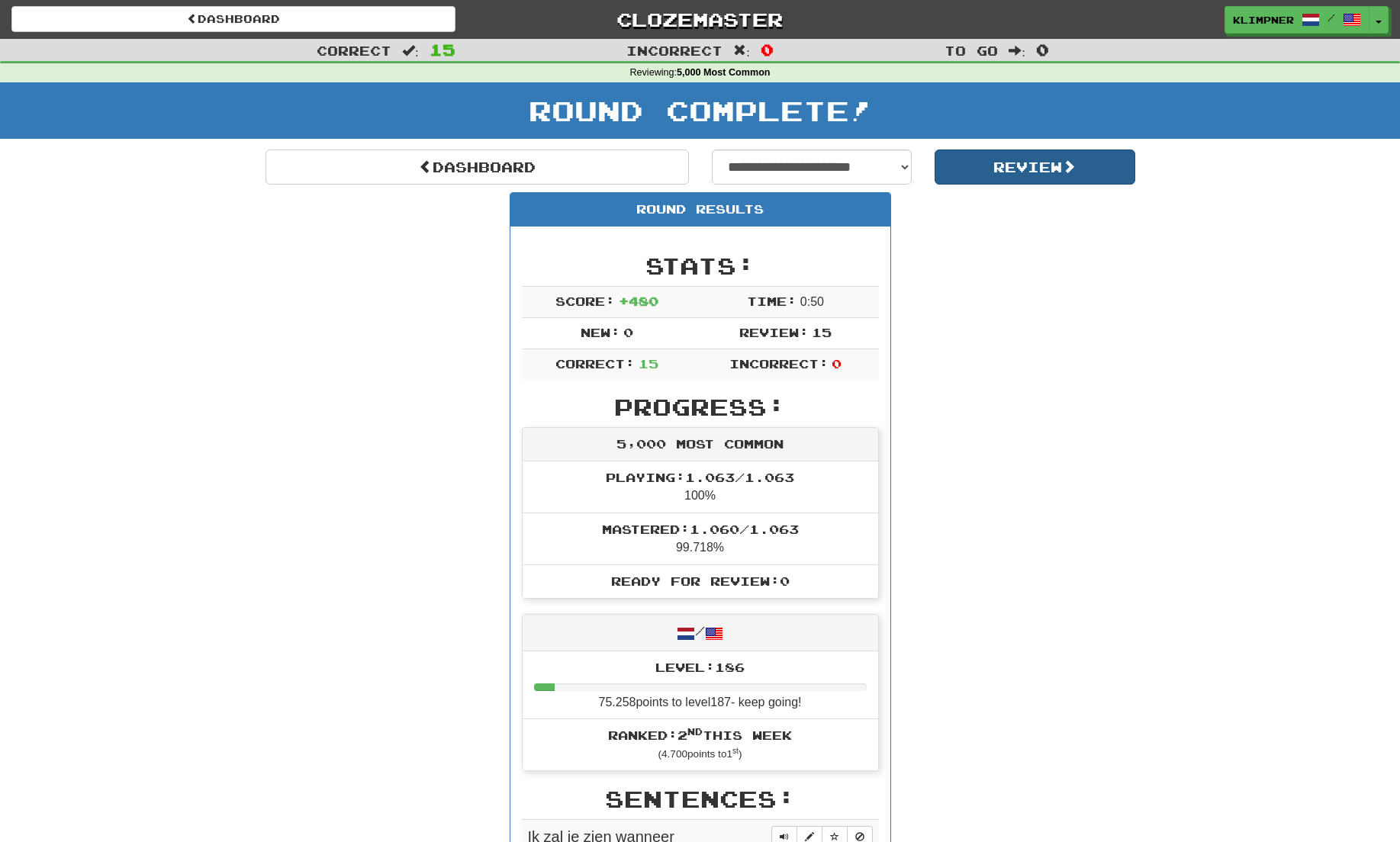 The width and height of the screenshot is (1400, 842). What do you see at coordinates (773, 332) in the screenshot?
I see `span: Review:` at bounding box center [773, 332].